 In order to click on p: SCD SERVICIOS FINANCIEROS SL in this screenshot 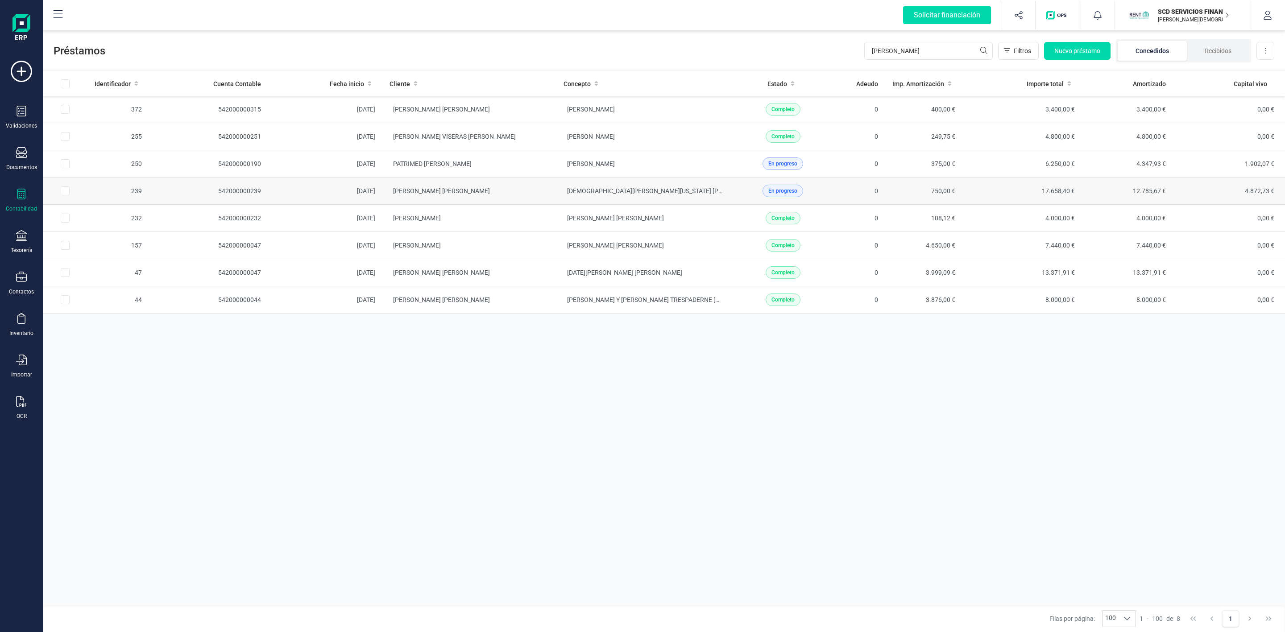, I will do `click(1194, 12)`.